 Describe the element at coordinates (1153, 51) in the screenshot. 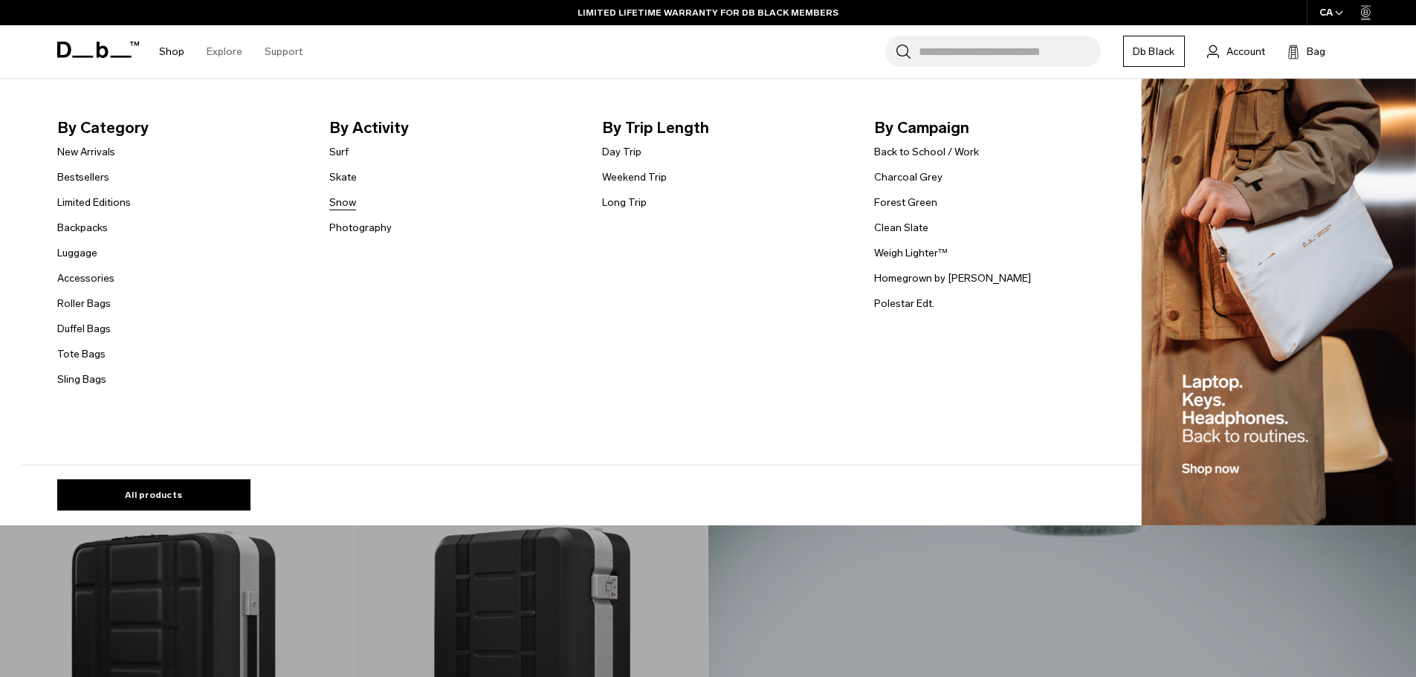

I see `a: Db Black` at that location.